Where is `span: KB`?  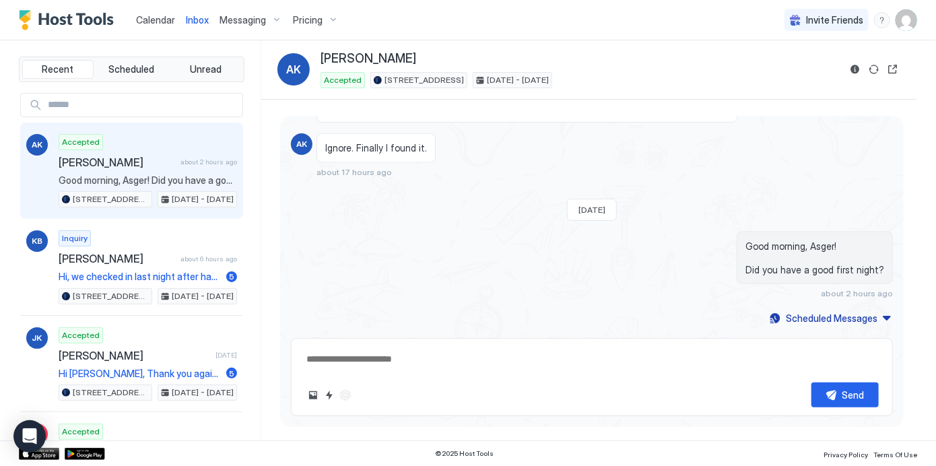 span: KB is located at coordinates (37, 241).